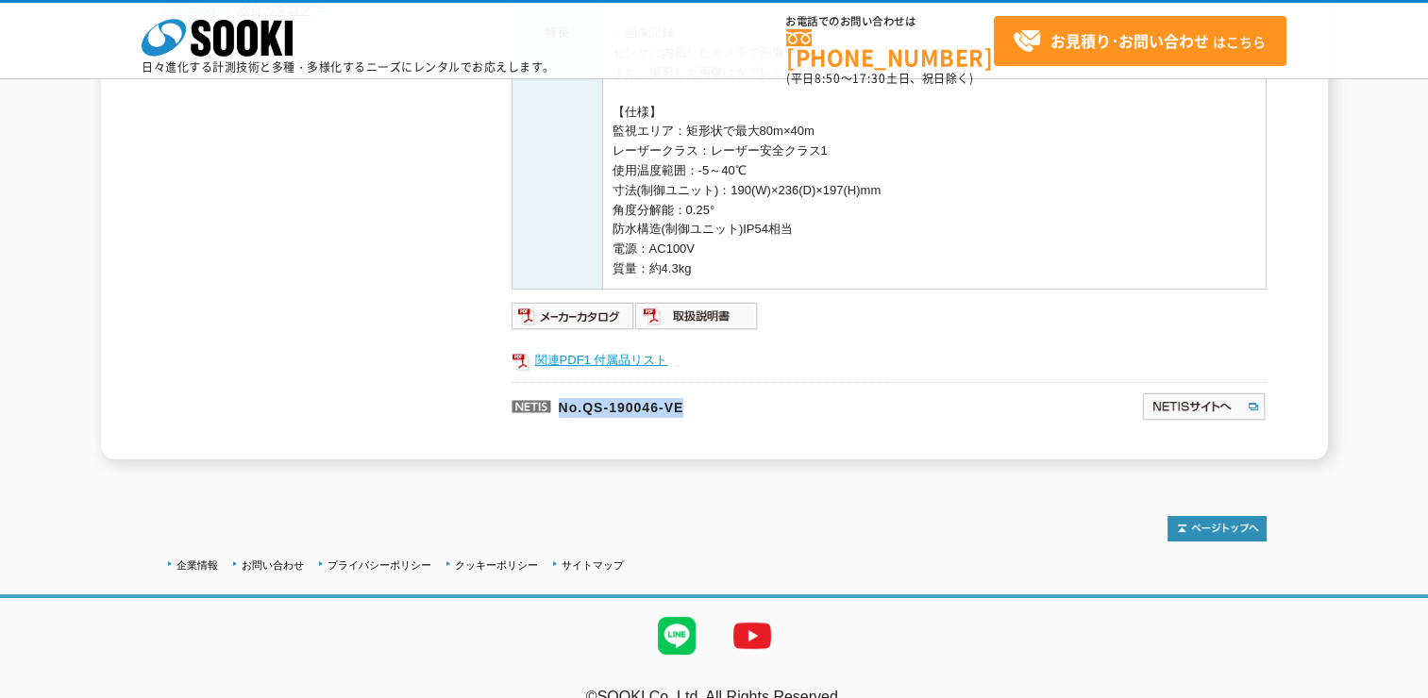  Describe the element at coordinates (573, 320) in the screenshot. I see `a: メーカーカタログ` at that location.